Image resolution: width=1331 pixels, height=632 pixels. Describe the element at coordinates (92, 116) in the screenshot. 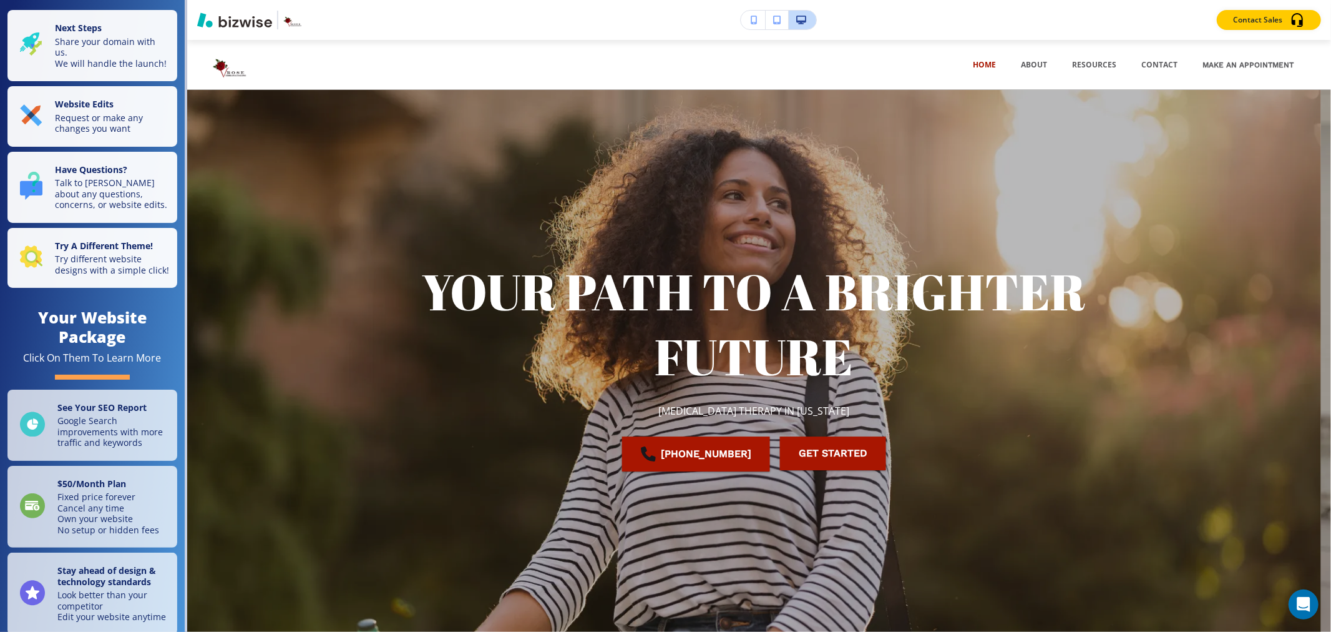

I see `button: Website EditsRequest or make any changes you want` at that location.